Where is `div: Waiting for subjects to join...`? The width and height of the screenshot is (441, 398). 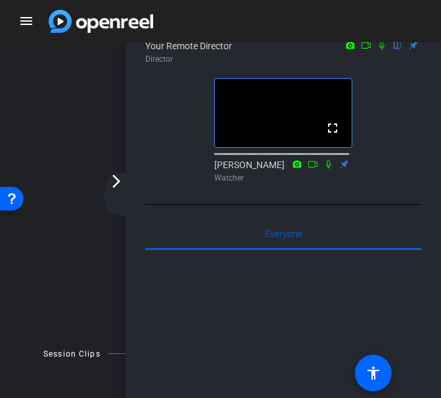 div: Waiting for subjects to join... is located at coordinates (220, 194).